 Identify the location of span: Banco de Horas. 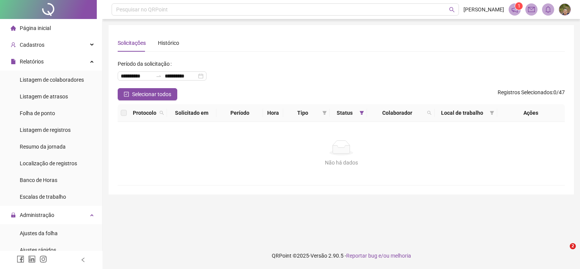
(38, 180).